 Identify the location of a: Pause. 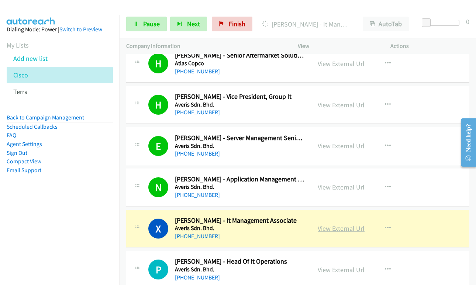
(147, 24).